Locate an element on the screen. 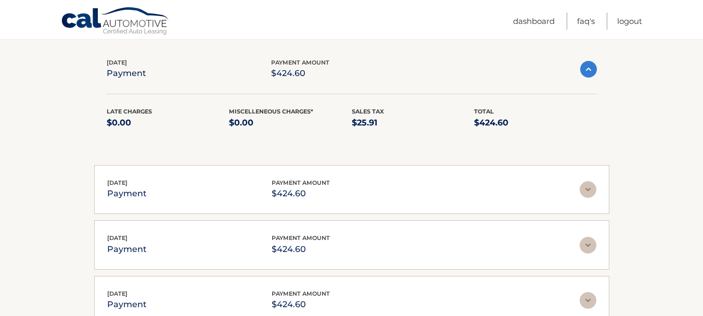 The image size is (703, 316). p: $25.91 is located at coordinates (413, 123).